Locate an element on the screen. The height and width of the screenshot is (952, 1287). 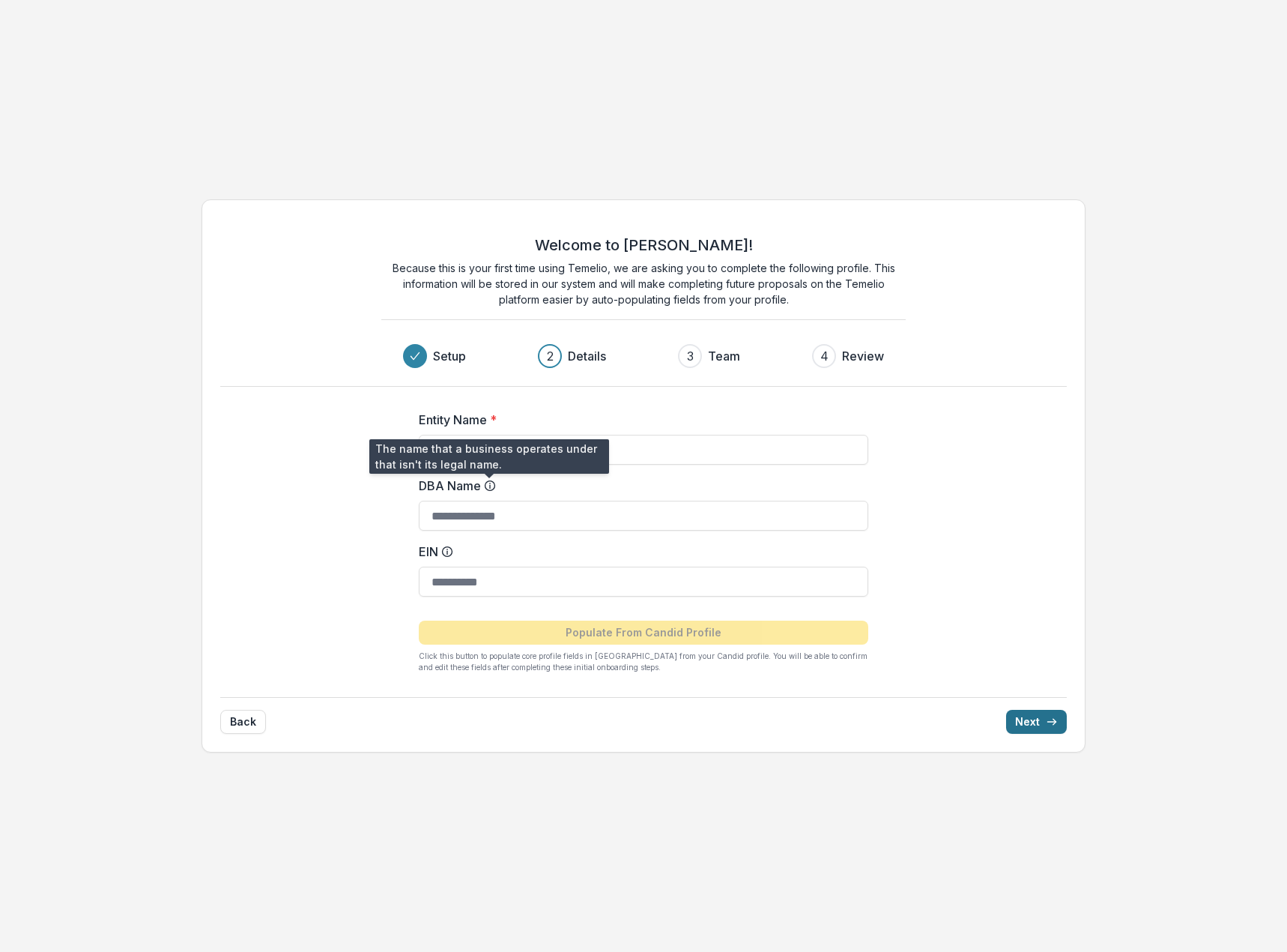
div: 3 is located at coordinates (690, 356).